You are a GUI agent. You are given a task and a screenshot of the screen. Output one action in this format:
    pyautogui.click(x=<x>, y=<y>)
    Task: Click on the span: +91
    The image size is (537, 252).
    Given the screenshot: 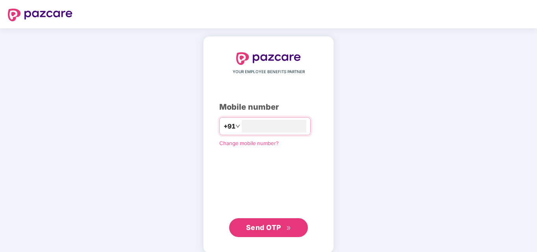 What is the action you would take?
    pyautogui.click(x=229, y=126)
    